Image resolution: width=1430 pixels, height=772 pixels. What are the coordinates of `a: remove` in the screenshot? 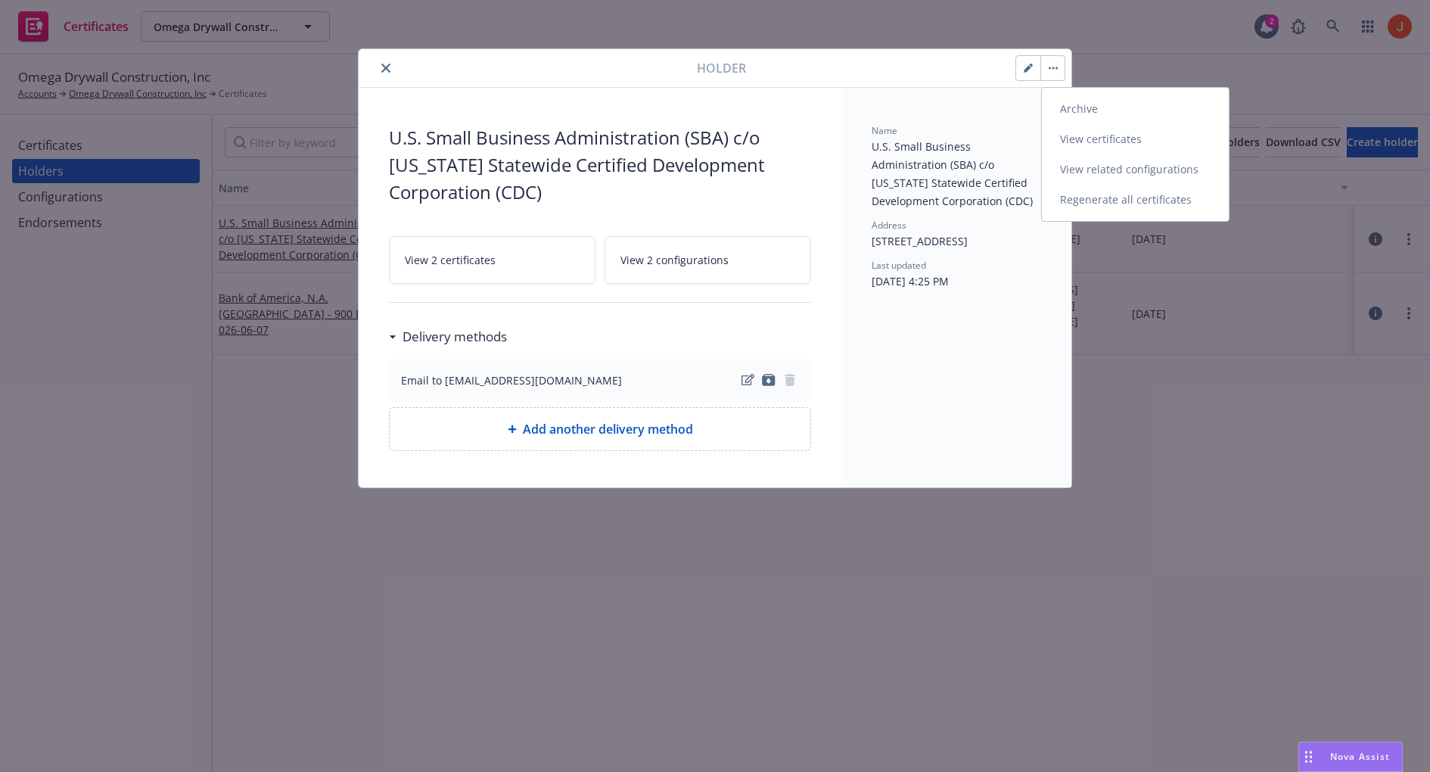 It's located at (790, 380).